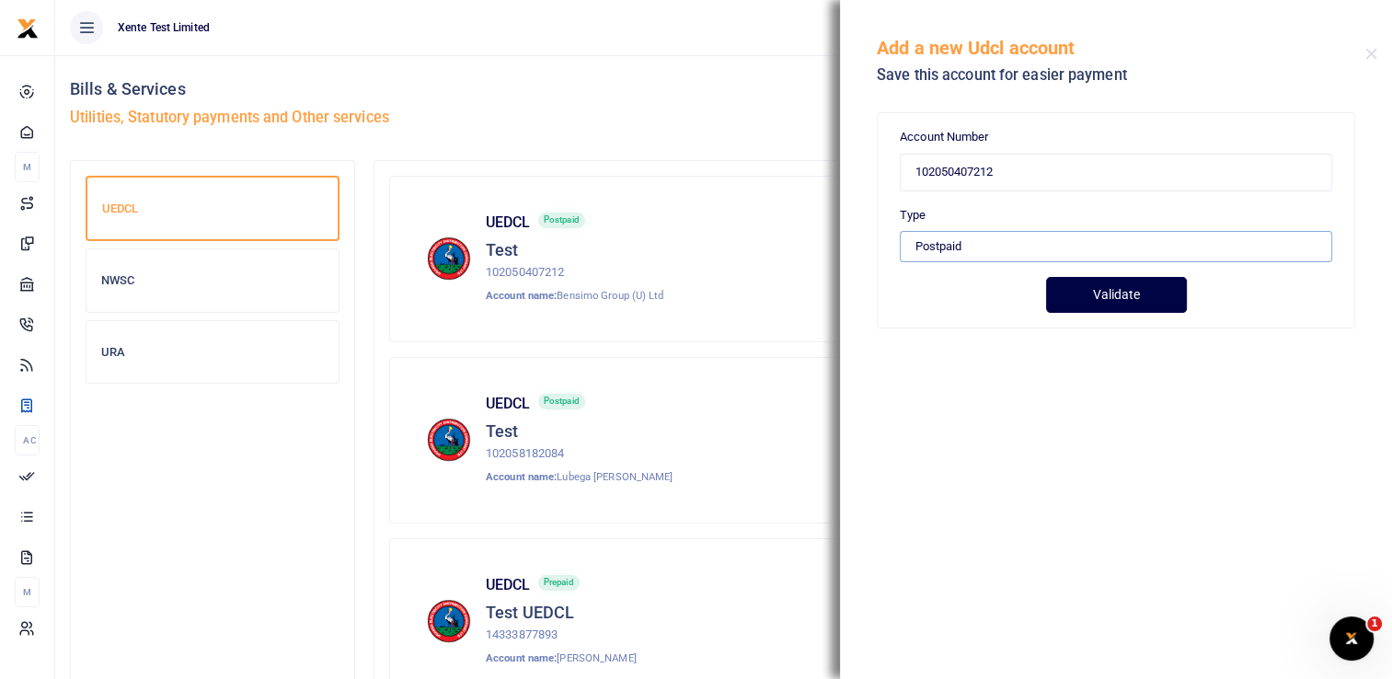  What do you see at coordinates (28, 29) in the screenshot?
I see `img: logo-small` at bounding box center [28, 29].